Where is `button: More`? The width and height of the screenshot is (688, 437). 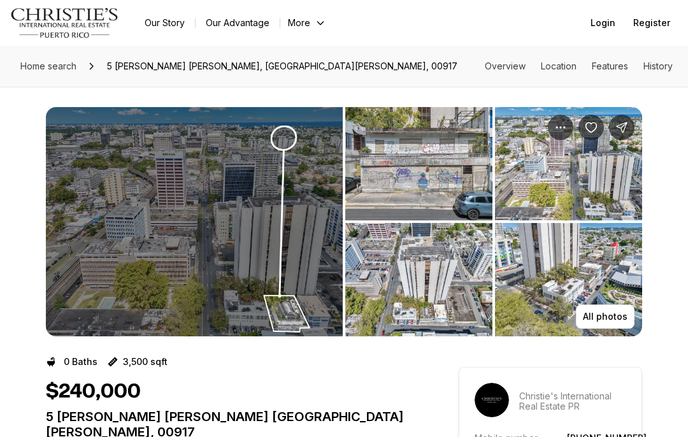
button: More is located at coordinates (307, 23).